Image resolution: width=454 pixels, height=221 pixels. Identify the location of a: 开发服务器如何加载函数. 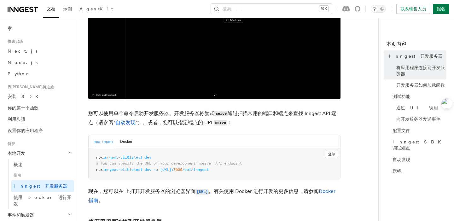
(420, 85).